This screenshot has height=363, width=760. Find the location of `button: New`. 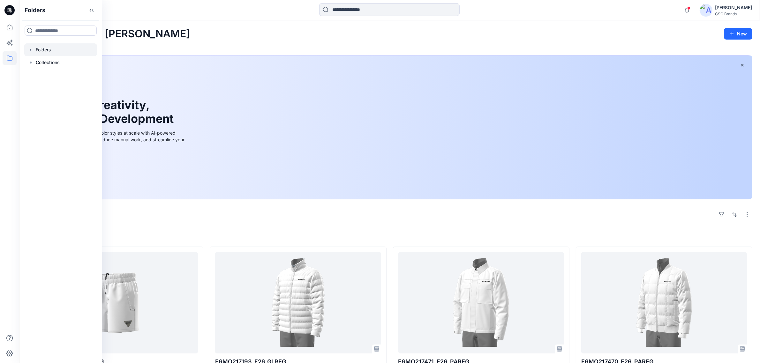

button: New is located at coordinates (738, 34).